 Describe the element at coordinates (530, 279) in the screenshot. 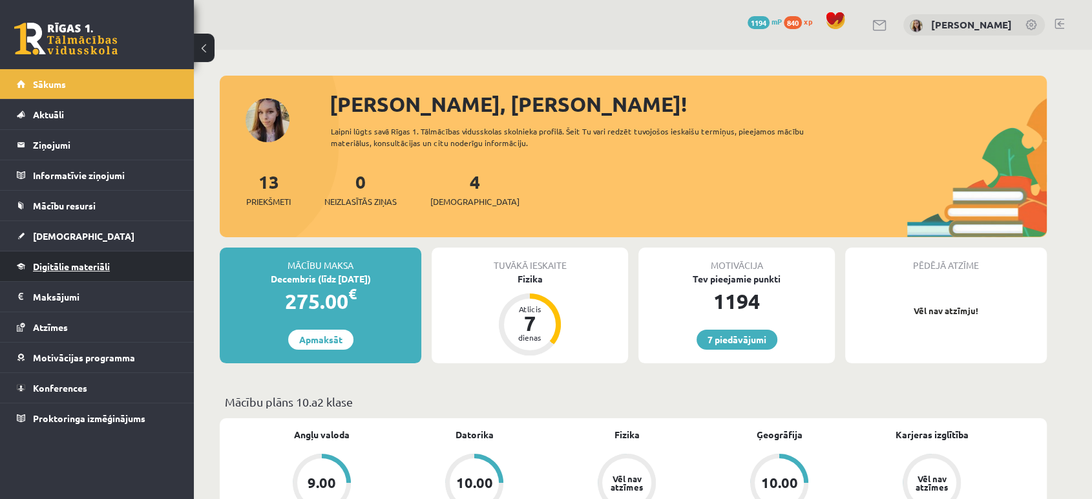

I see `div: Fizika` at that location.